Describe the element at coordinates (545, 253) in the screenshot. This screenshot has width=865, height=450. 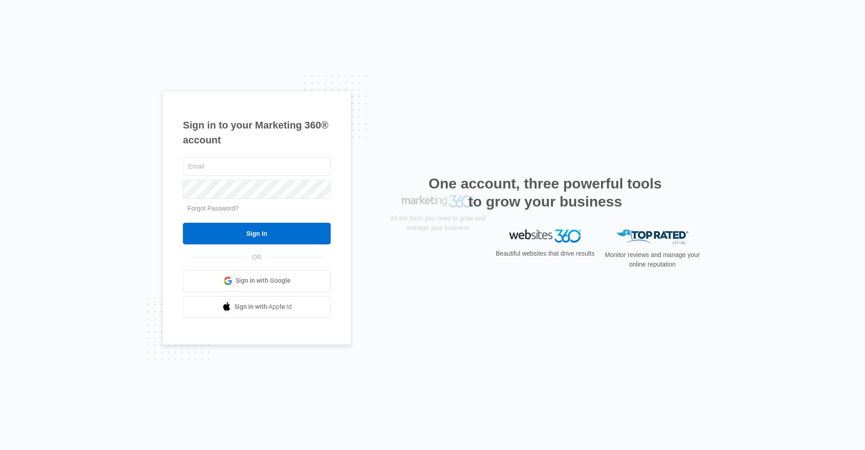
I see `p: Beautiful websites that drive results` at that location.